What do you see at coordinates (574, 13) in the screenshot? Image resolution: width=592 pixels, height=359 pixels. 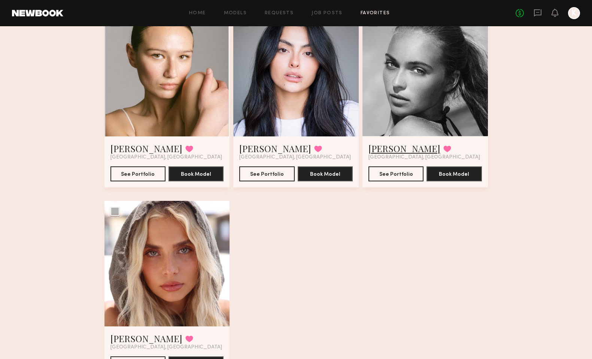 I see `a: K` at bounding box center [574, 13].